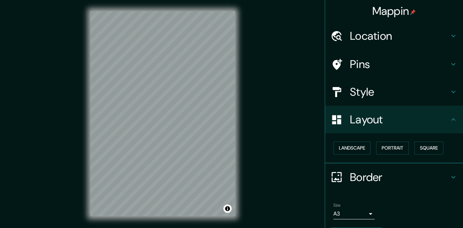 This screenshot has height=228, width=463. Describe the element at coordinates (394, 92) in the screenshot. I see `div: Style` at that location.